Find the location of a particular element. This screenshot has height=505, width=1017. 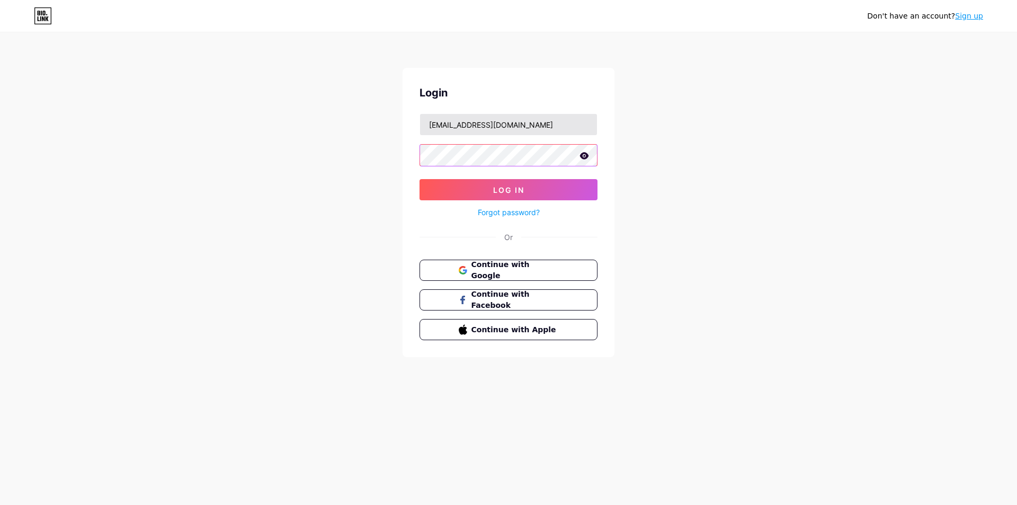

span: Continue with Apple is located at coordinates (515, 330).